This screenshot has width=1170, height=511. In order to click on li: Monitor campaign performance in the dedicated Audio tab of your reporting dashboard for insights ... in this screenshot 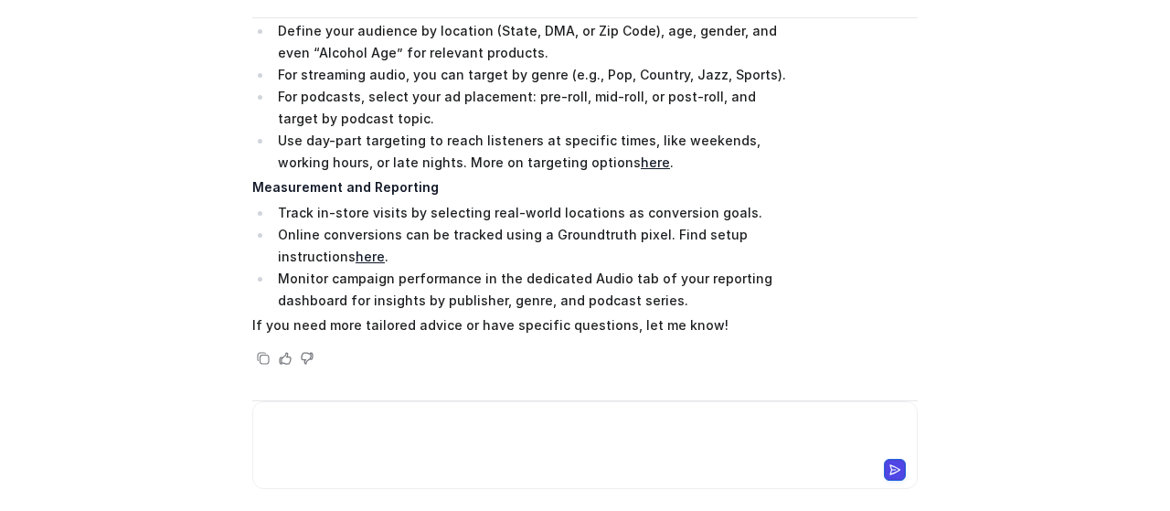, I will do `click(529, 290)`.